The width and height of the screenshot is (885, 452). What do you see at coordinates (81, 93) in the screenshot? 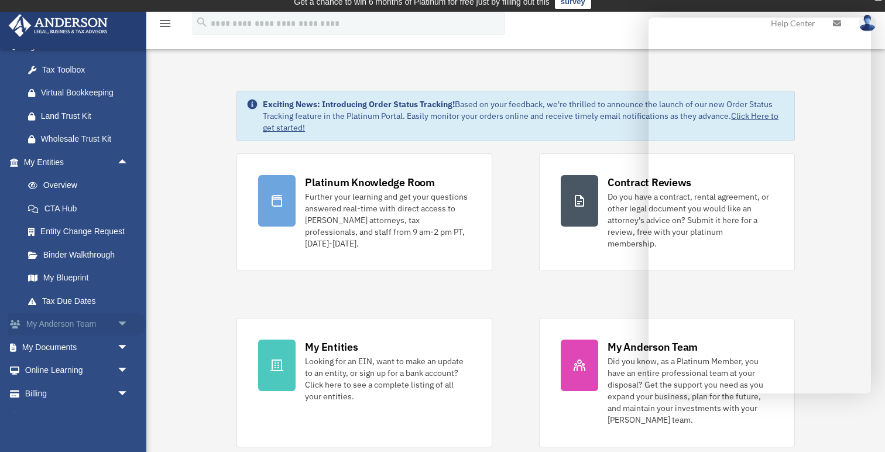
I see `a: Virtual Bookkeeping` at bounding box center [81, 93].